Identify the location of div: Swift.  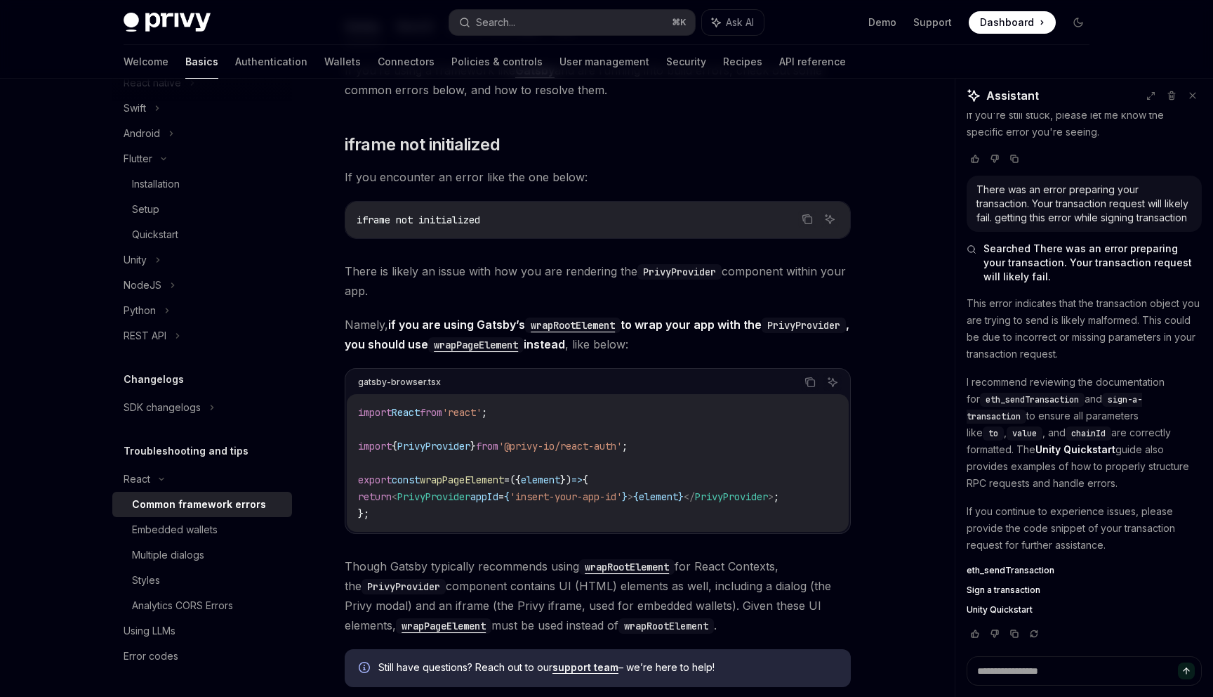
(135, 108).